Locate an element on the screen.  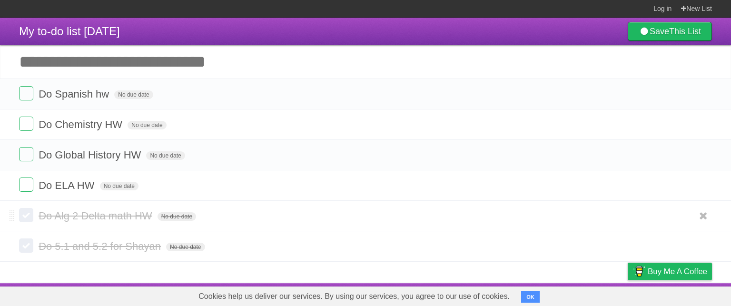
span: Do Alg 2 Delta math HW is located at coordinates (96, 216).